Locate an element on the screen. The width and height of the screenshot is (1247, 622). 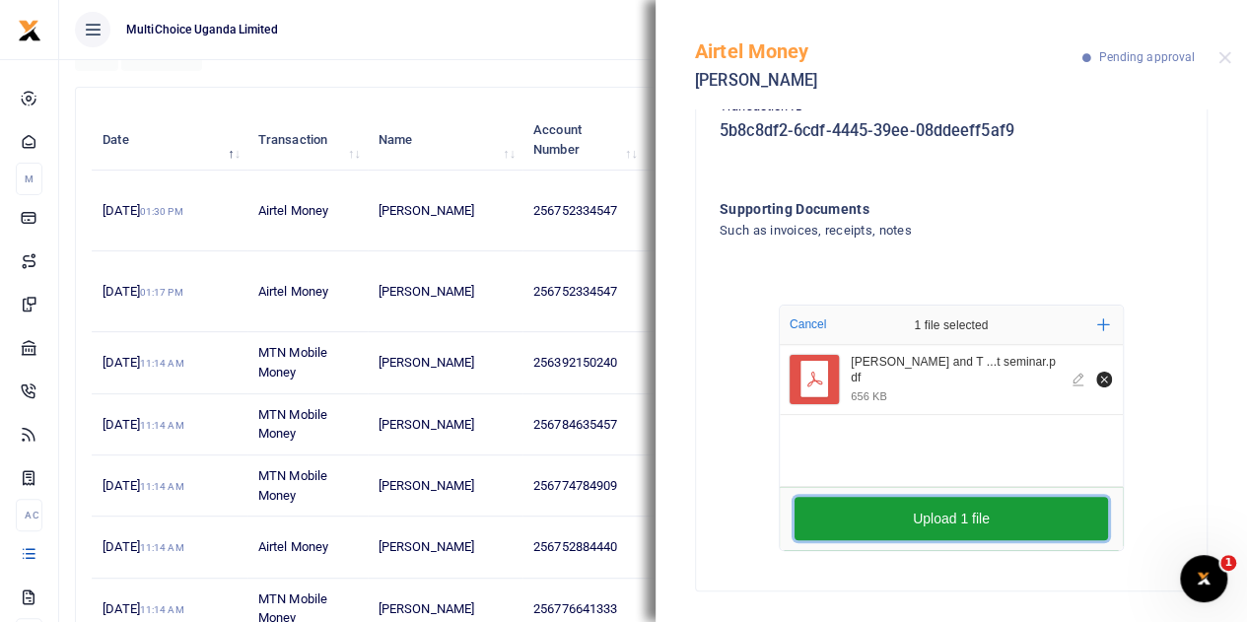
button: Close is located at coordinates (1224, 57).